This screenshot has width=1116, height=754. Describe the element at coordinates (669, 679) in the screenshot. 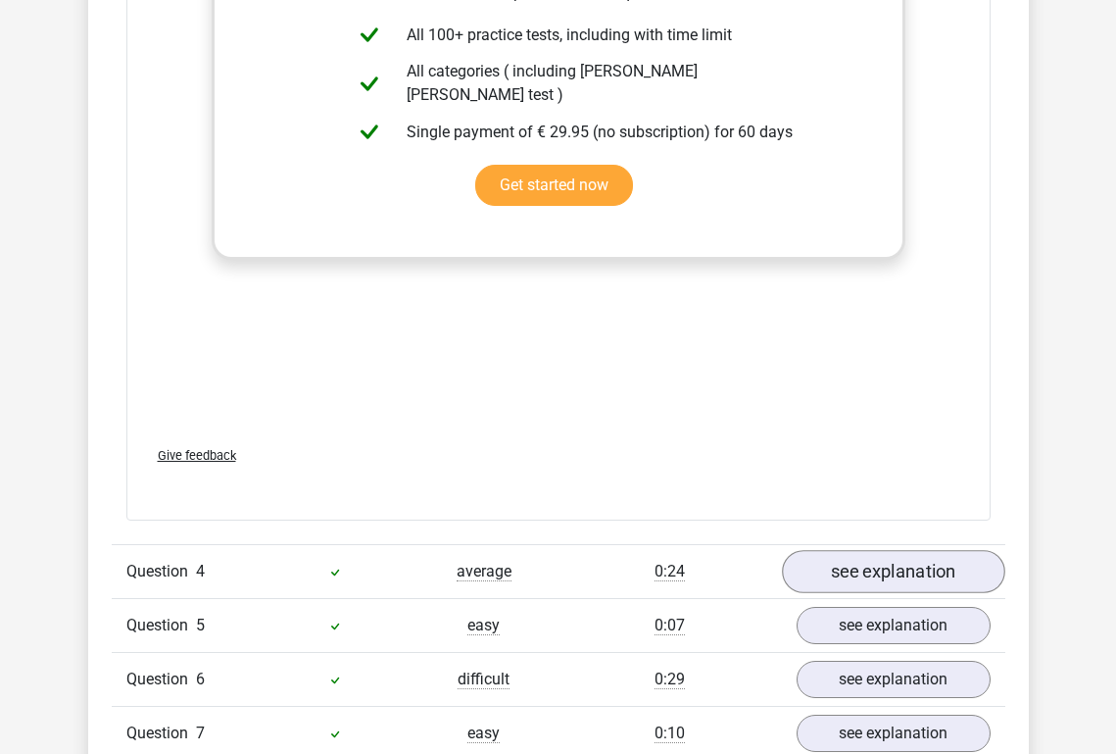

I see `span: 0:29` at that location.